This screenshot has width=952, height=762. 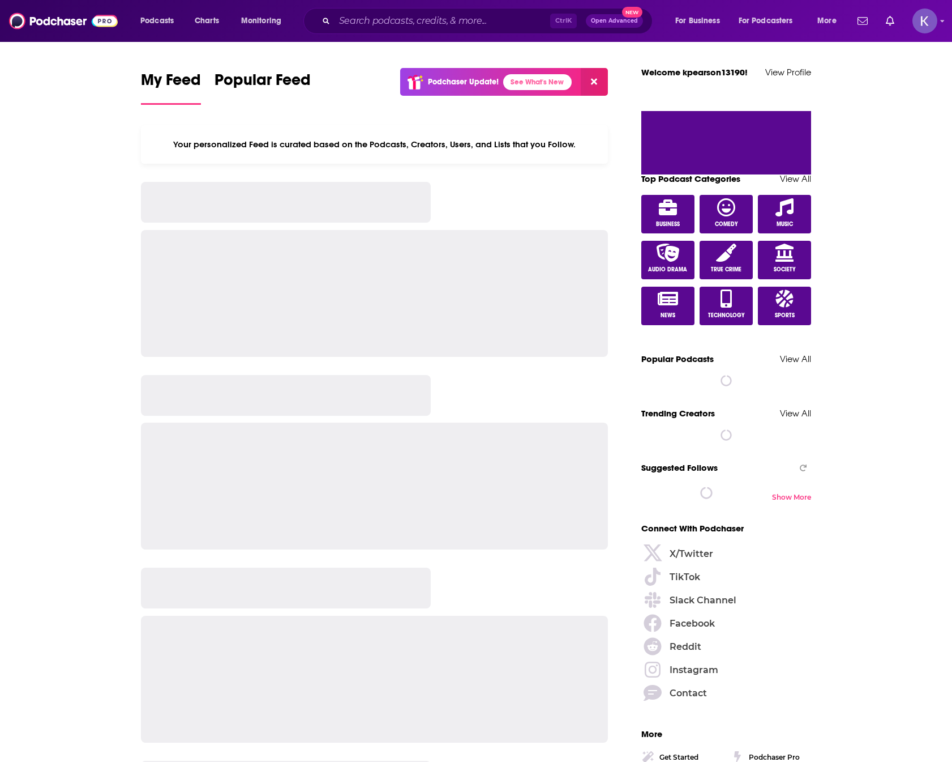 What do you see at coordinates (788, 72) in the screenshot?
I see `a: View Profile` at bounding box center [788, 72].